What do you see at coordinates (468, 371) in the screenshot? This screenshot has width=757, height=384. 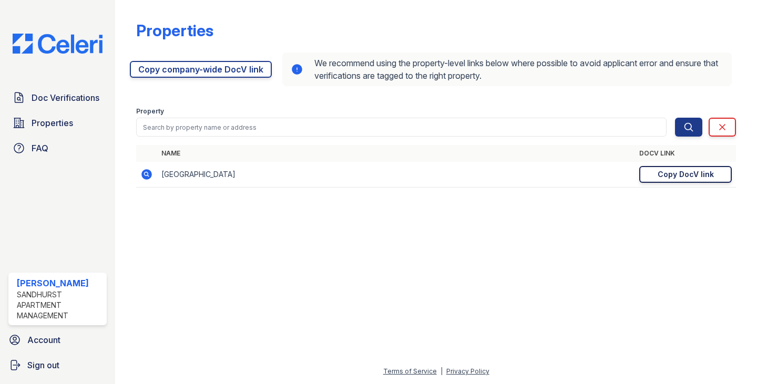 I see `a: Privacy Policy` at bounding box center [468, 371].